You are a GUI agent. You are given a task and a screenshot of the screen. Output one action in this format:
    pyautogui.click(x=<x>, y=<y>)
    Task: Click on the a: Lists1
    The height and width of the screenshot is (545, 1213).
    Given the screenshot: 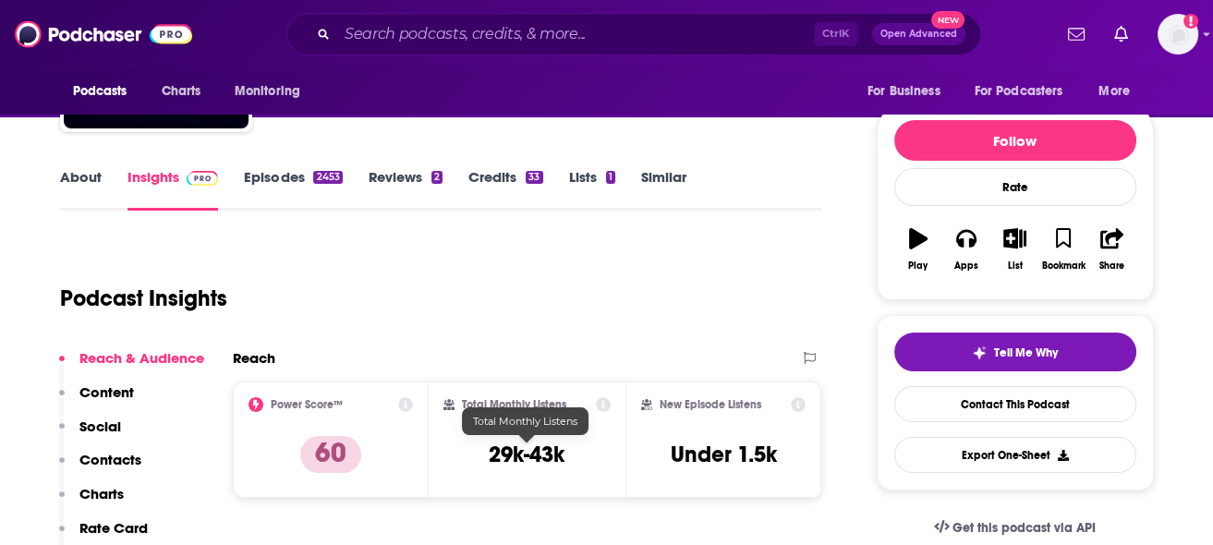 What is the action you would take?
    pyautogui.click(x=592, y=189)
    